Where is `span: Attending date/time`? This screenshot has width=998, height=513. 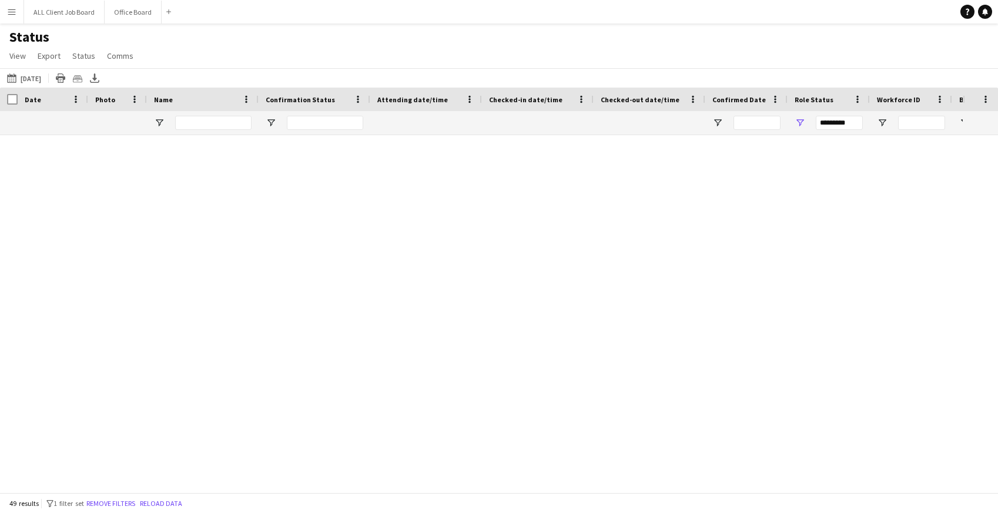
span: Attending date/time is located at coordinates (413, 99).